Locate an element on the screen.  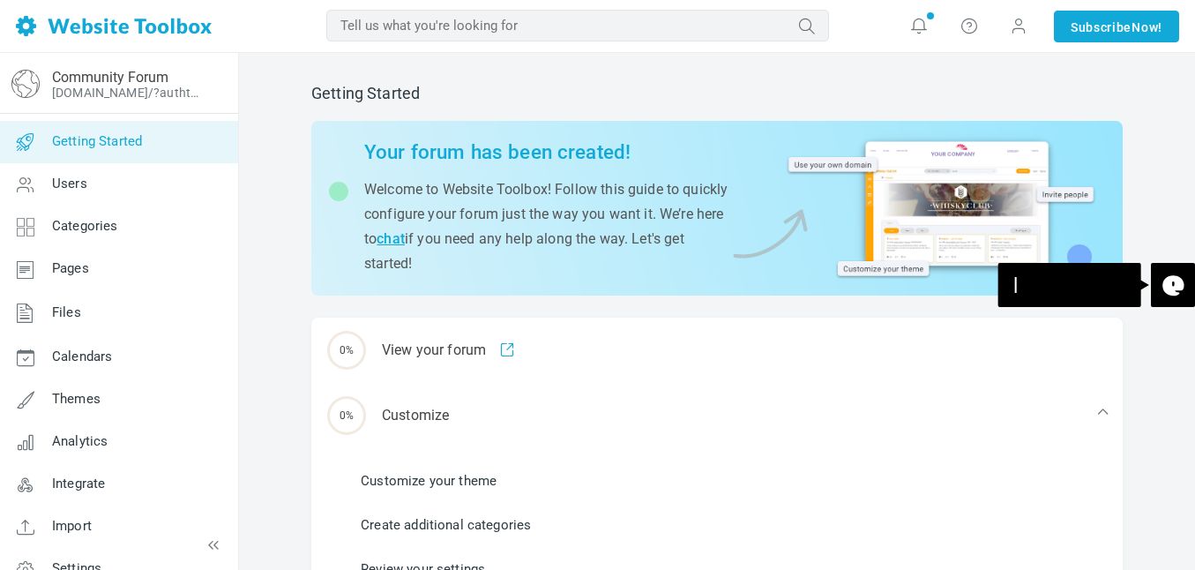
a: Community Forum is located at coordinates (110, 77).